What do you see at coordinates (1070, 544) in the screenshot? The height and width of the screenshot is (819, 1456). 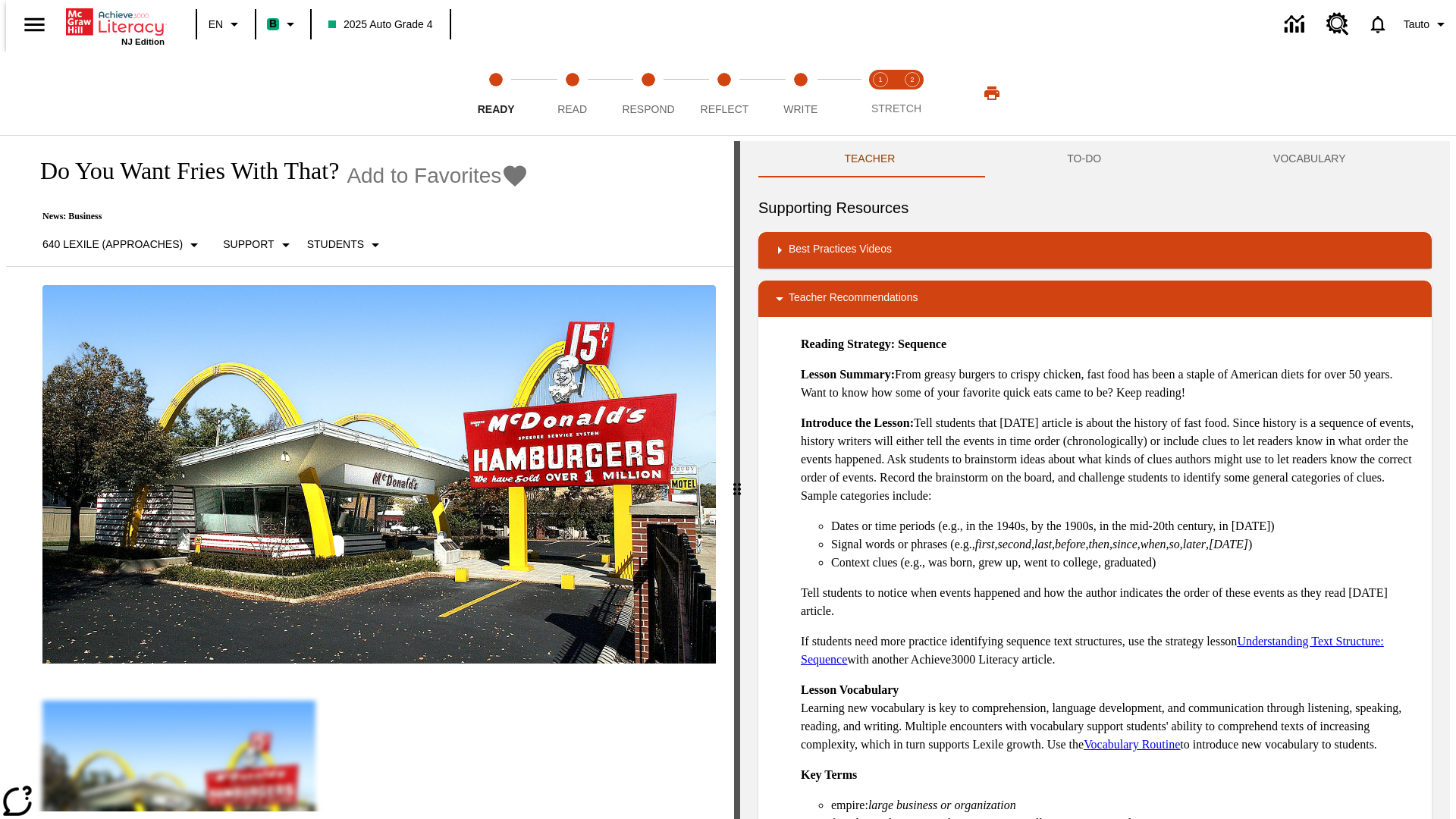 I see `em: before` at bounding box center [1070, 544].